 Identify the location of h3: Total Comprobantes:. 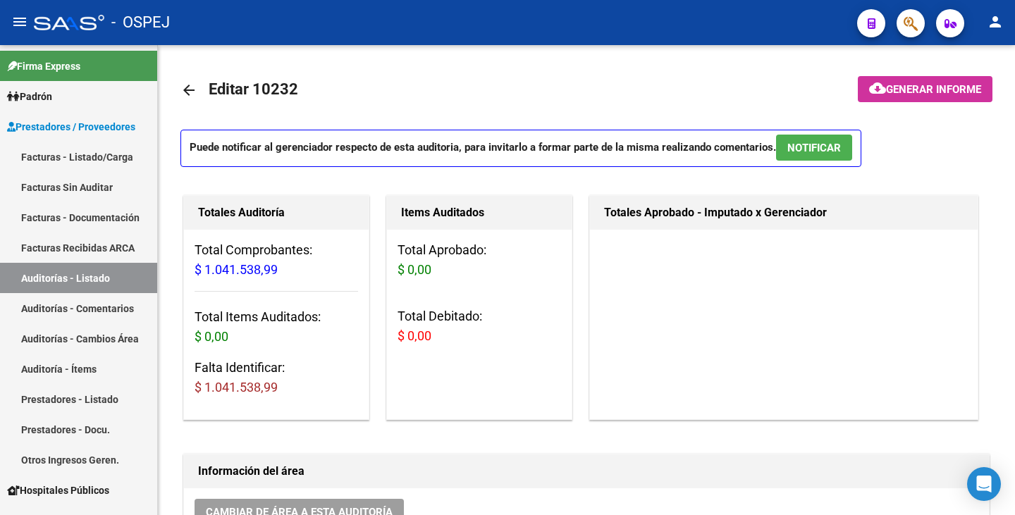
(276, 260).